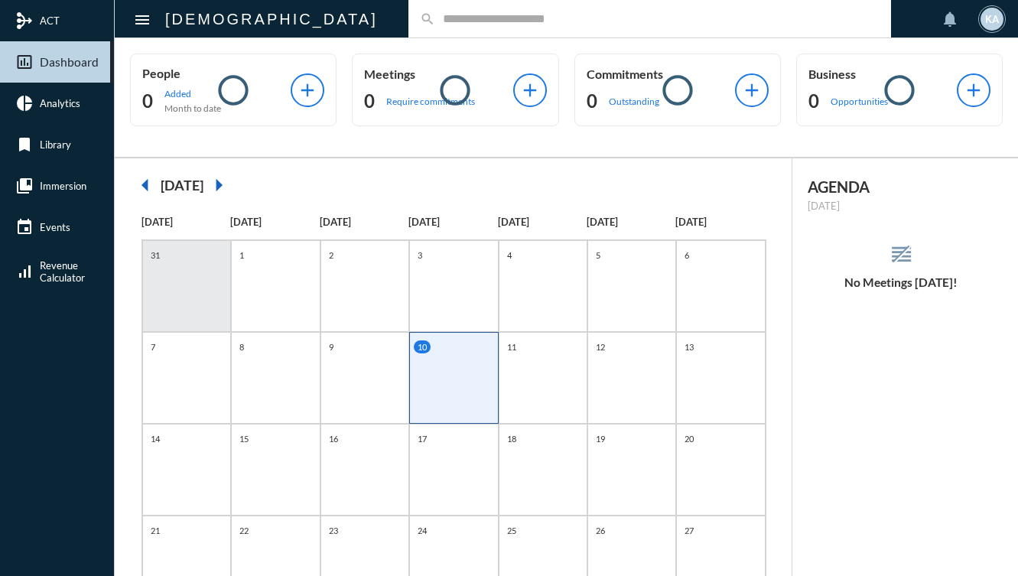  I want to click on span: Analytics, so click(60, 103).